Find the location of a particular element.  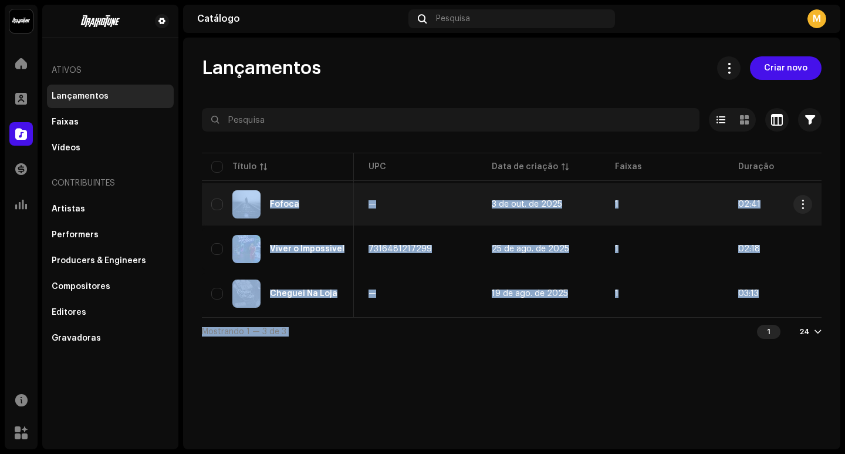

span: 02:18 is located at coordinates (749, 249).